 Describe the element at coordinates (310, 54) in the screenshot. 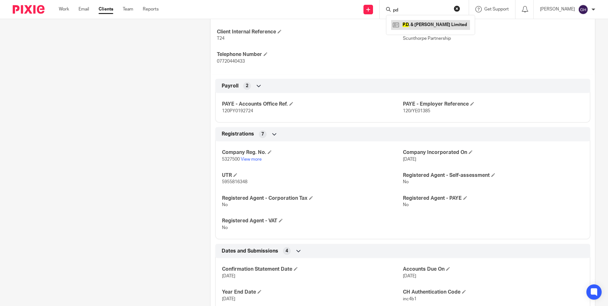

I see `h4: Telephone Number` at that location.